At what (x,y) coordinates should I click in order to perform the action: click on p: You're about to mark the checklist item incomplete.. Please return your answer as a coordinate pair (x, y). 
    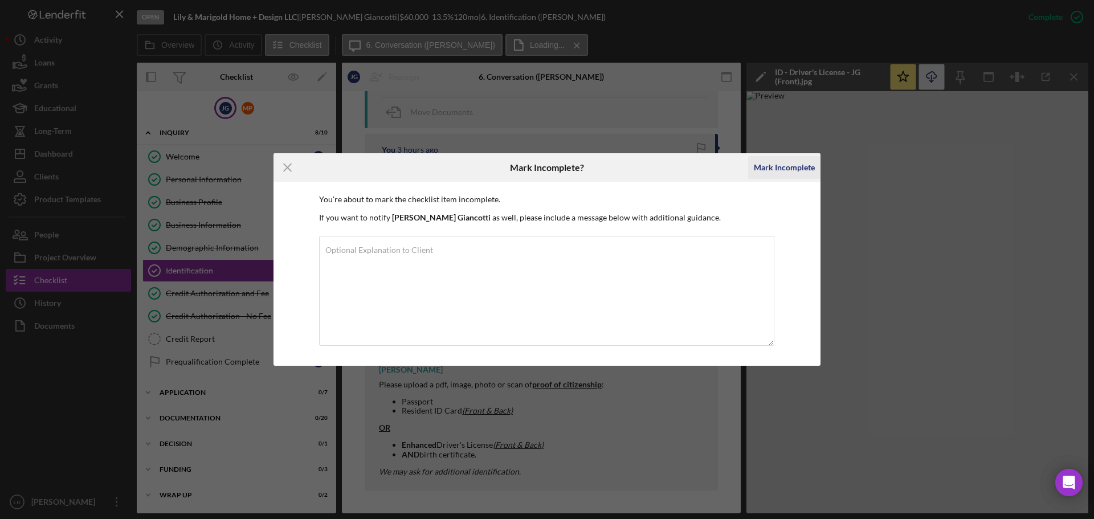
    Looking at the image, I should click on (547, 199).